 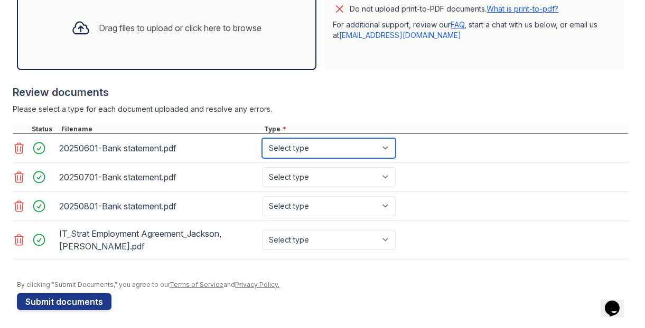 I want to click on button: Submit documents, so click(x=64, y=302).